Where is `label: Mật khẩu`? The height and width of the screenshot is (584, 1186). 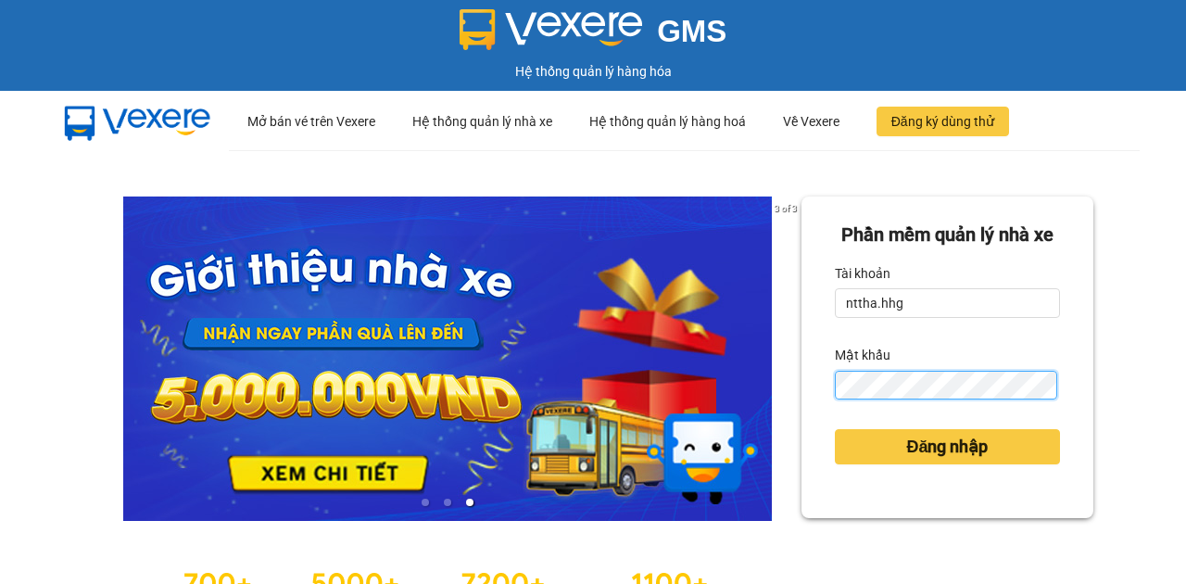 label: Mật khẩu is located at coordinates (863, 355).